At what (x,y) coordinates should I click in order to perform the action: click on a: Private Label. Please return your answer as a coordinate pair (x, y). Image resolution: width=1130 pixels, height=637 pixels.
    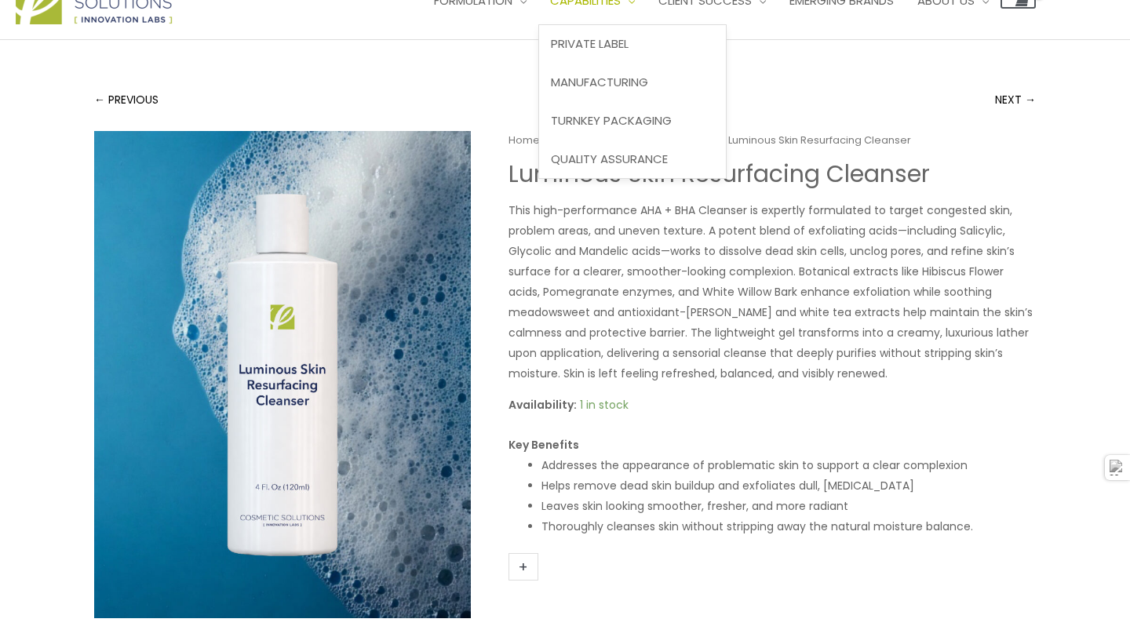
    Looking at the image, I should click on (632, 44).